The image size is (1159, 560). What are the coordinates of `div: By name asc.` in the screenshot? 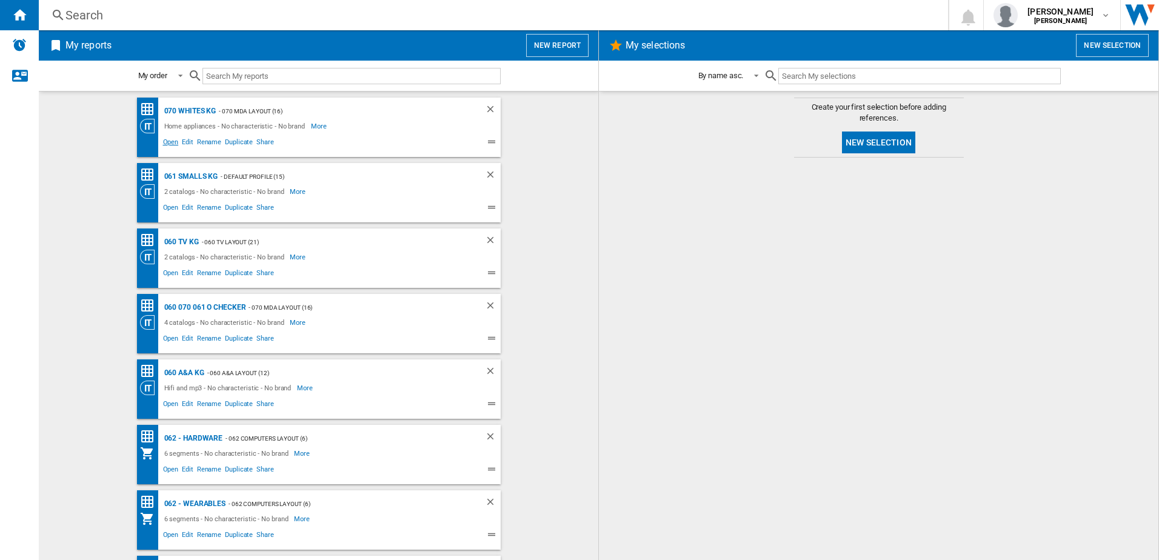 It's located at (721, 75).